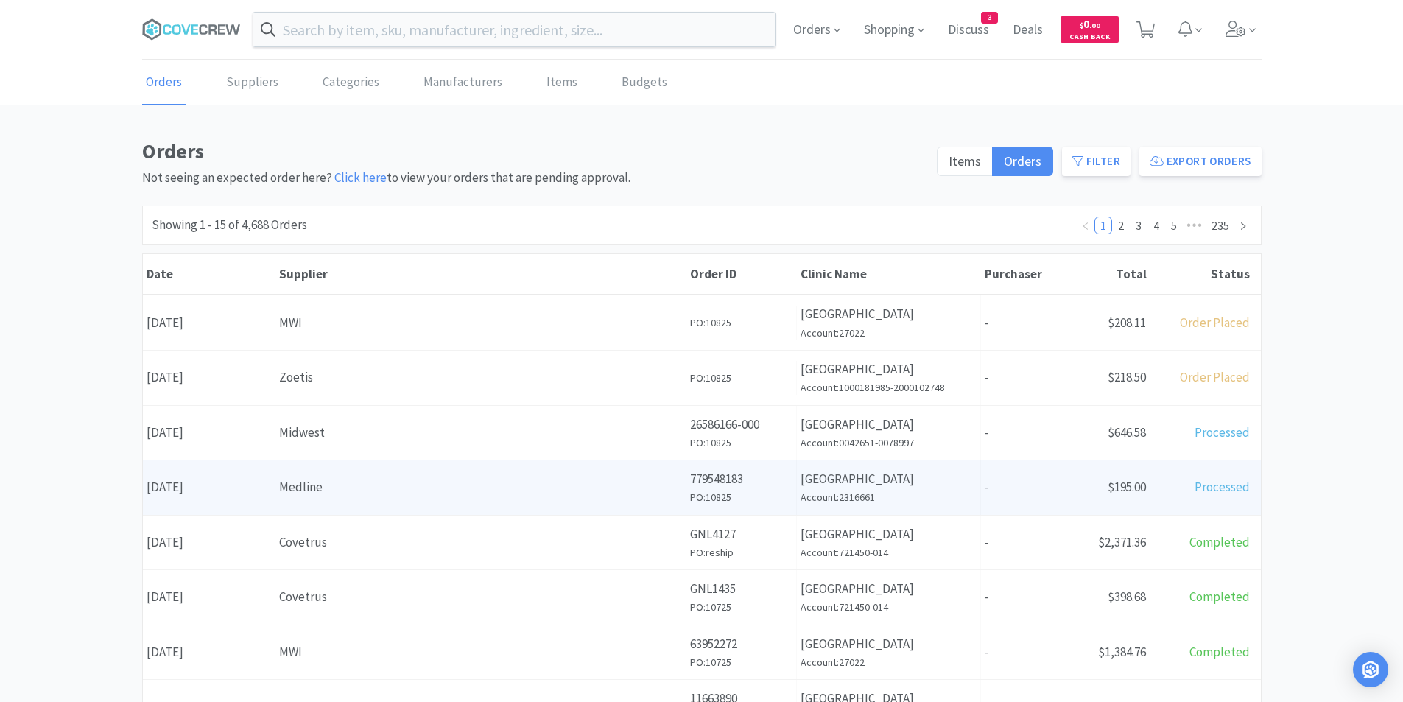 The height and width of the screenshot is (702, 1403). What do you see at coordinates (1090, 29) in the screenshot?
I see `a: $0.00Cash Back` at bounding box center [1090, 29].